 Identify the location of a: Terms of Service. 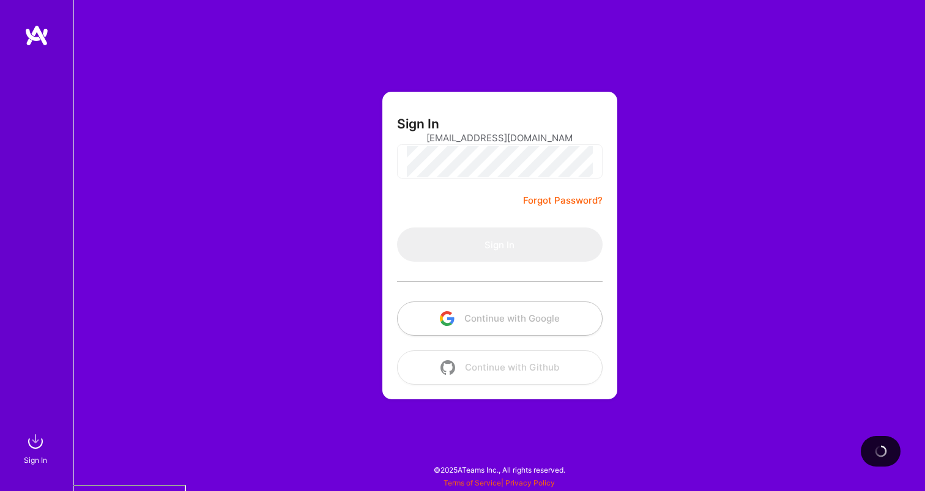
(473, 483).